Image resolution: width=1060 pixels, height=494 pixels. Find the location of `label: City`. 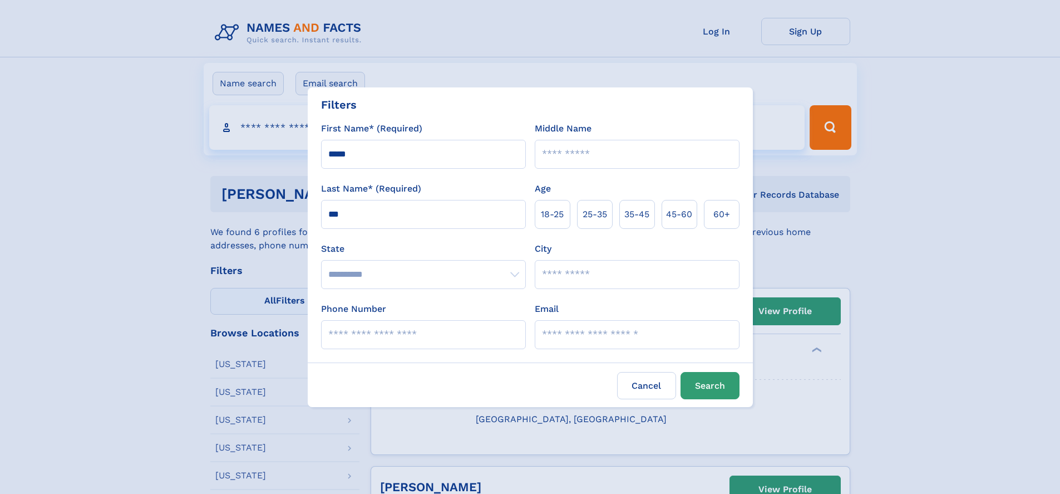

label: City is located at coordinates (543, 249).